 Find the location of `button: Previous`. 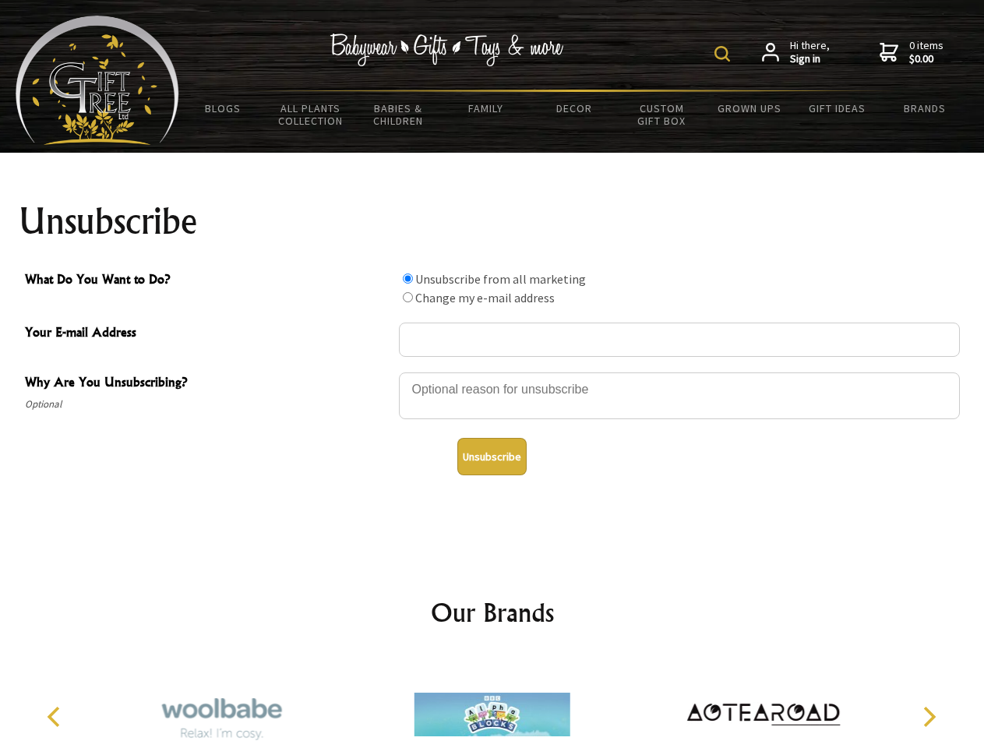

button: Previous is located at coordinates (56, 716).